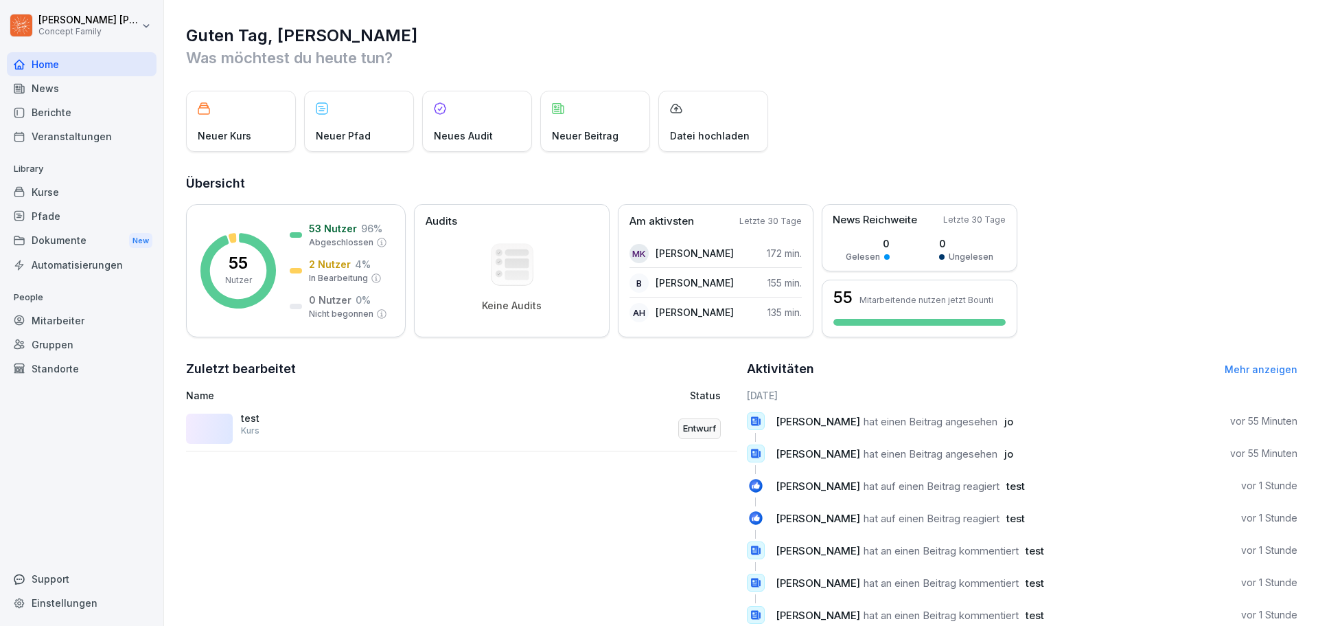  What do you see at coordinates (639, 312) in the screenshot?
I see `div: AH` at bounding box center [639, 312].